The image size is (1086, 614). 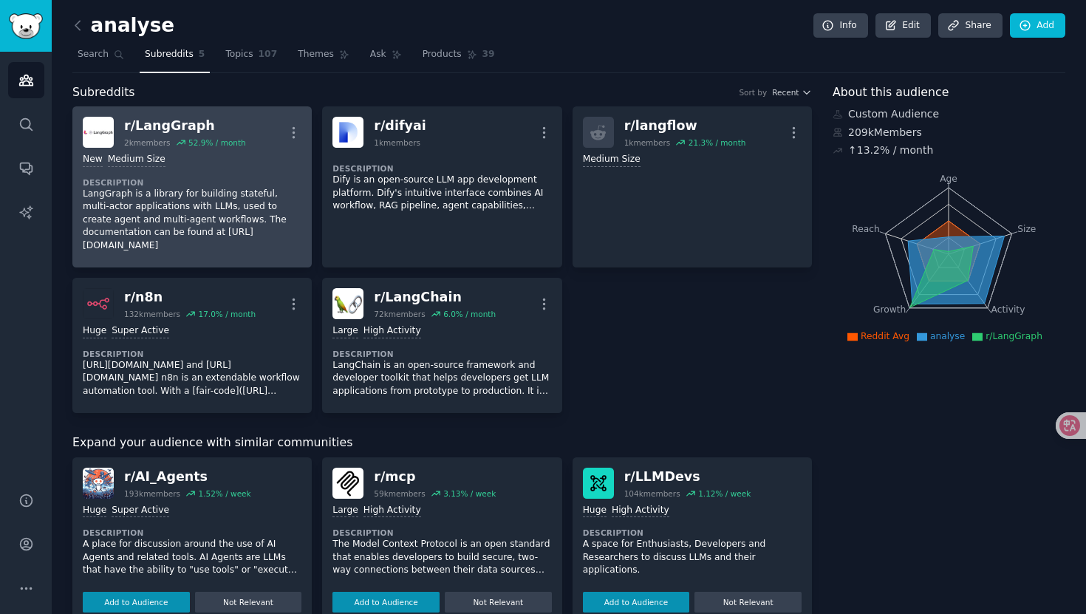 What do you see at coordinates (724, 493) in the screenshot?
I see `div: 1.12 % / week` at bounding box center [724, 493].